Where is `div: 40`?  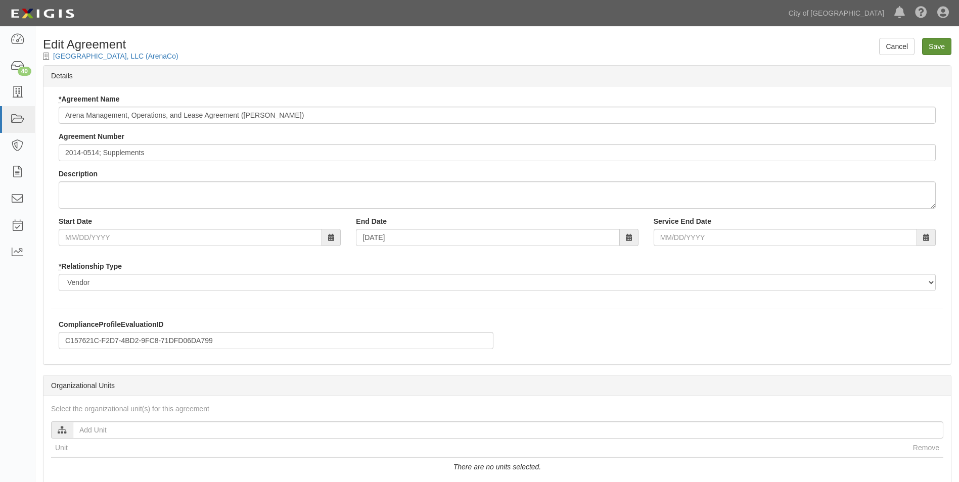 div: 40 is located at coordinates (24, 71).